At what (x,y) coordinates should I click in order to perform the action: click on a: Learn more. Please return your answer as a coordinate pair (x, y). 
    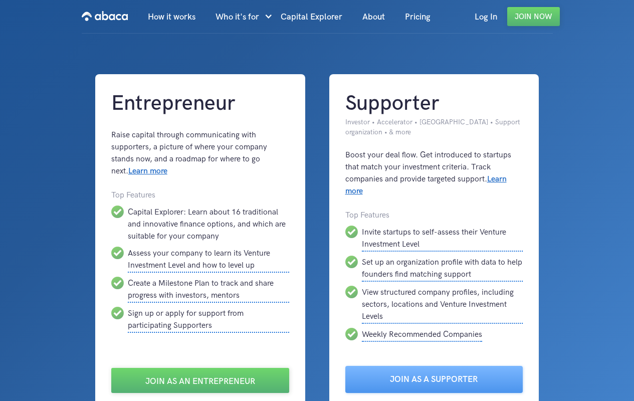
    Looking at the image, I should click on (148, 171).